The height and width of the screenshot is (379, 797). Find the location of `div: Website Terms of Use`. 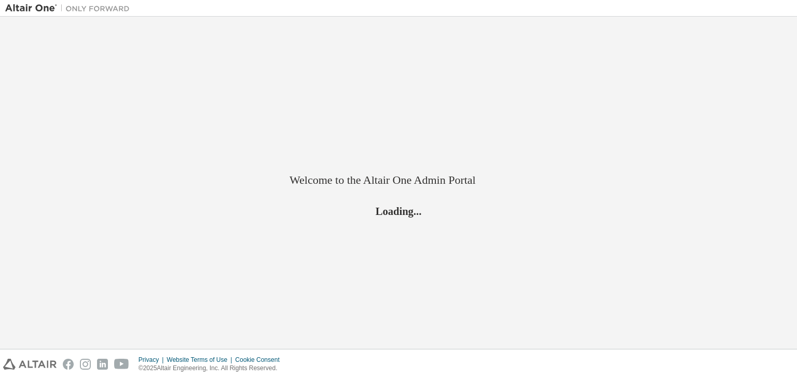

div: Website Terms of Use is located at coordinates (201, 360).